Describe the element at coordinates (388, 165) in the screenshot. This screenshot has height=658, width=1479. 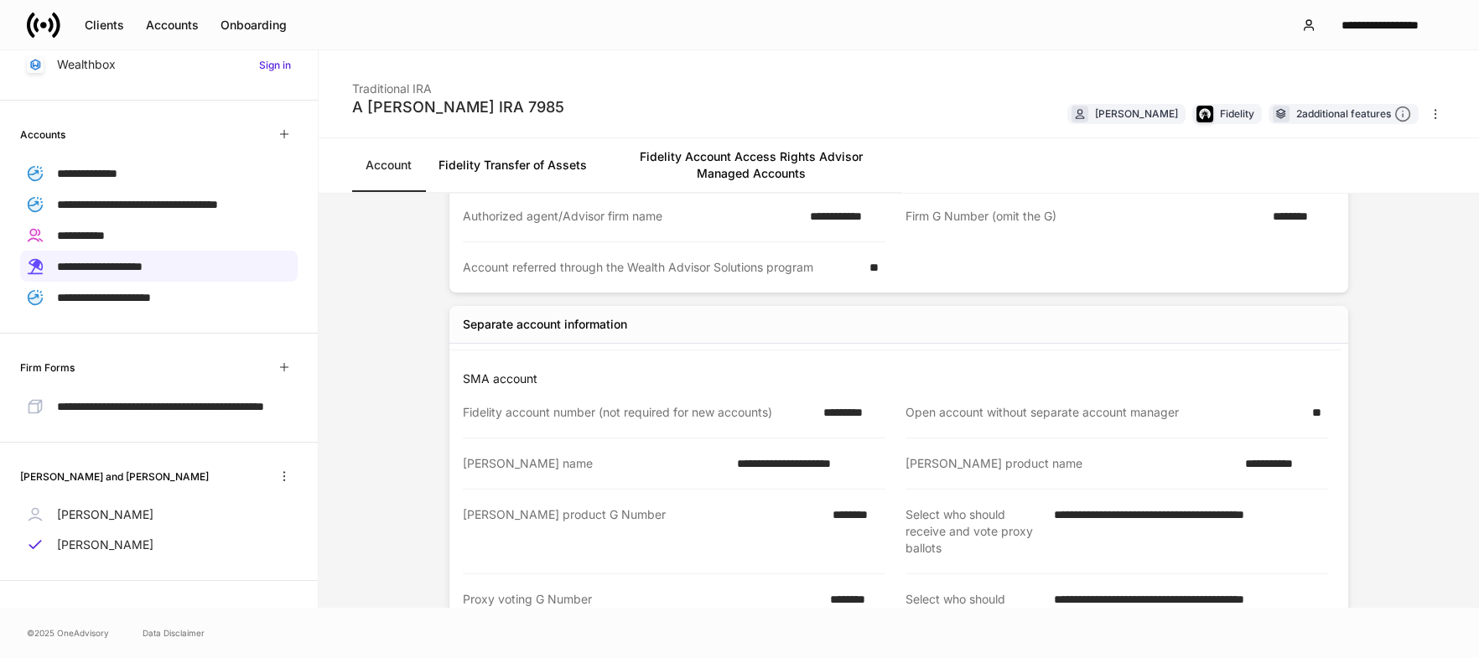
I see `a: Account` at that location.